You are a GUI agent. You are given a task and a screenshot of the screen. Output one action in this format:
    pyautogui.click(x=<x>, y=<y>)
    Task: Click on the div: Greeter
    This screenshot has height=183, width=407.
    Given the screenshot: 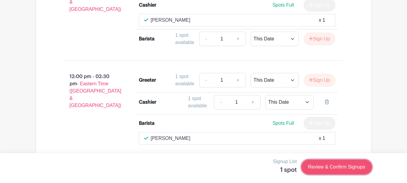 What is the action you would take?
    pyautogui.click(x=147, y=80)
    